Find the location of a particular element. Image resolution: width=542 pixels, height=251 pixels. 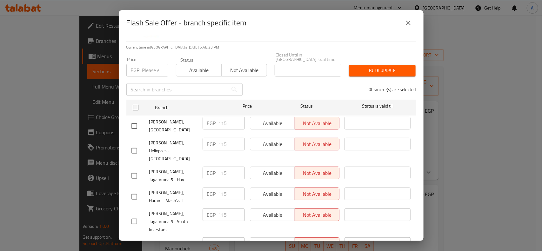

span: Bulk update is located at coordinates (383, 71).